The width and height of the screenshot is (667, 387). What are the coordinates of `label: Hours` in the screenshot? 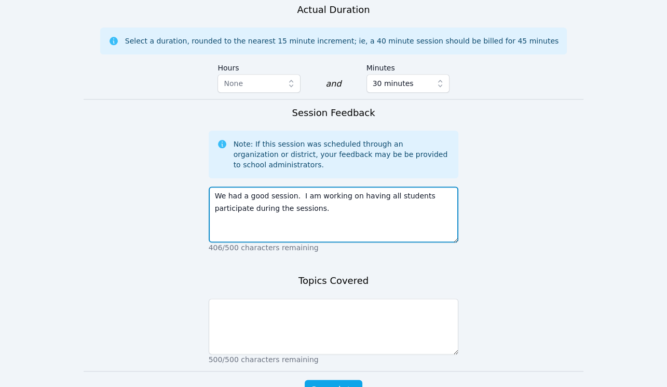 It's located at (259, 66).